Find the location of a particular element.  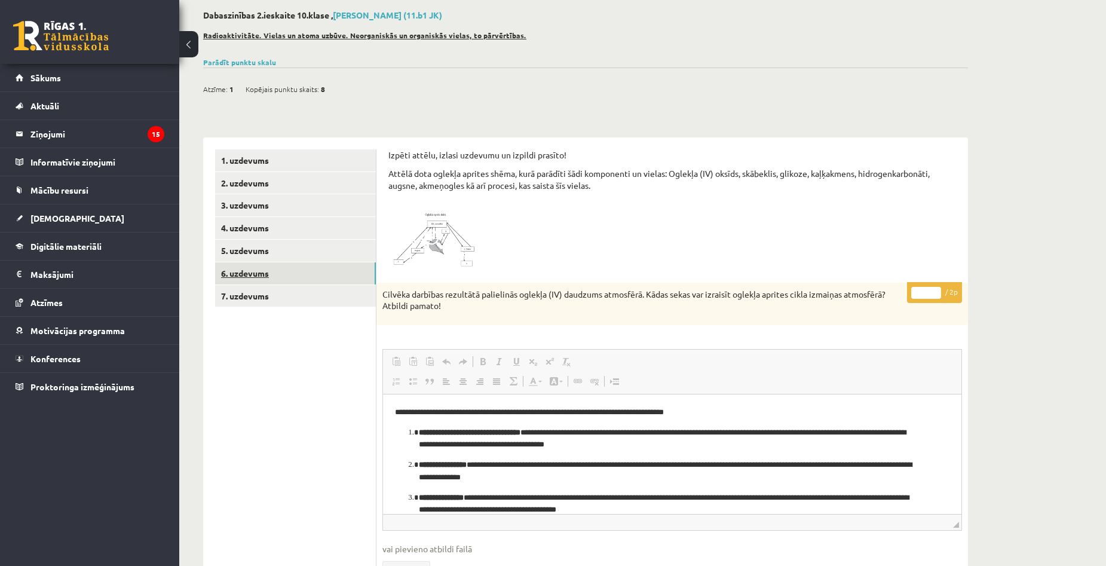

a: Maksājumi is located at coordinates (90, 274).